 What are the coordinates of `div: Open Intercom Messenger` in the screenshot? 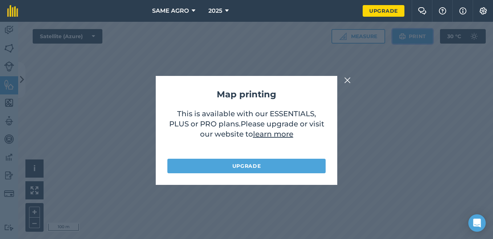 It's located at (477, 223).